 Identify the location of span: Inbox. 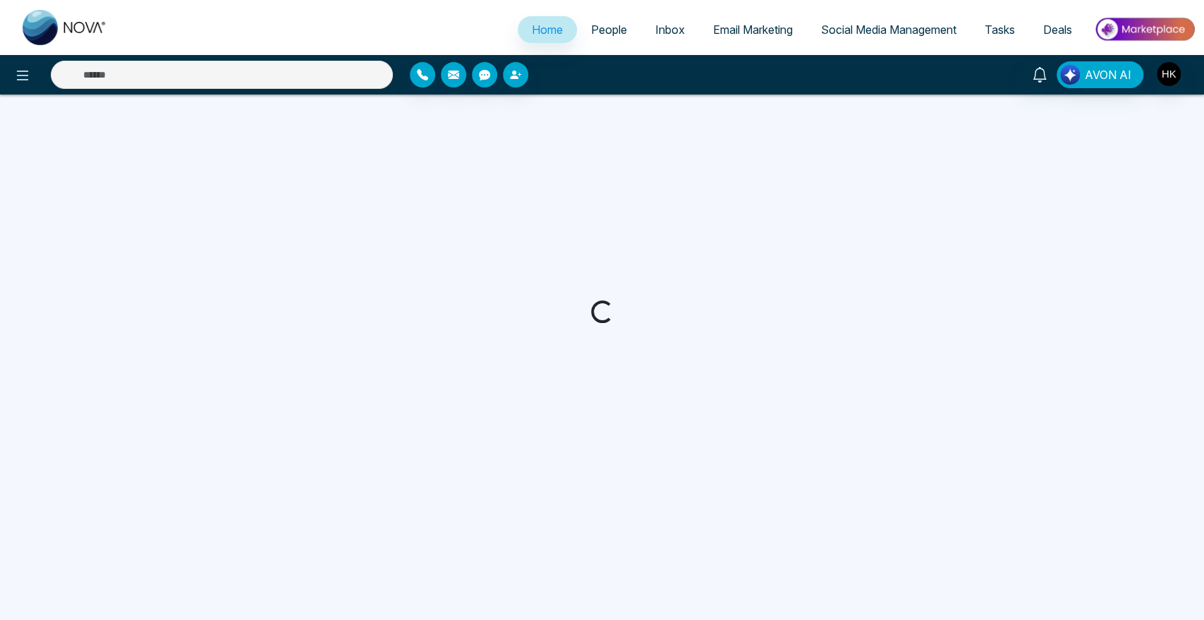
(670, 30).